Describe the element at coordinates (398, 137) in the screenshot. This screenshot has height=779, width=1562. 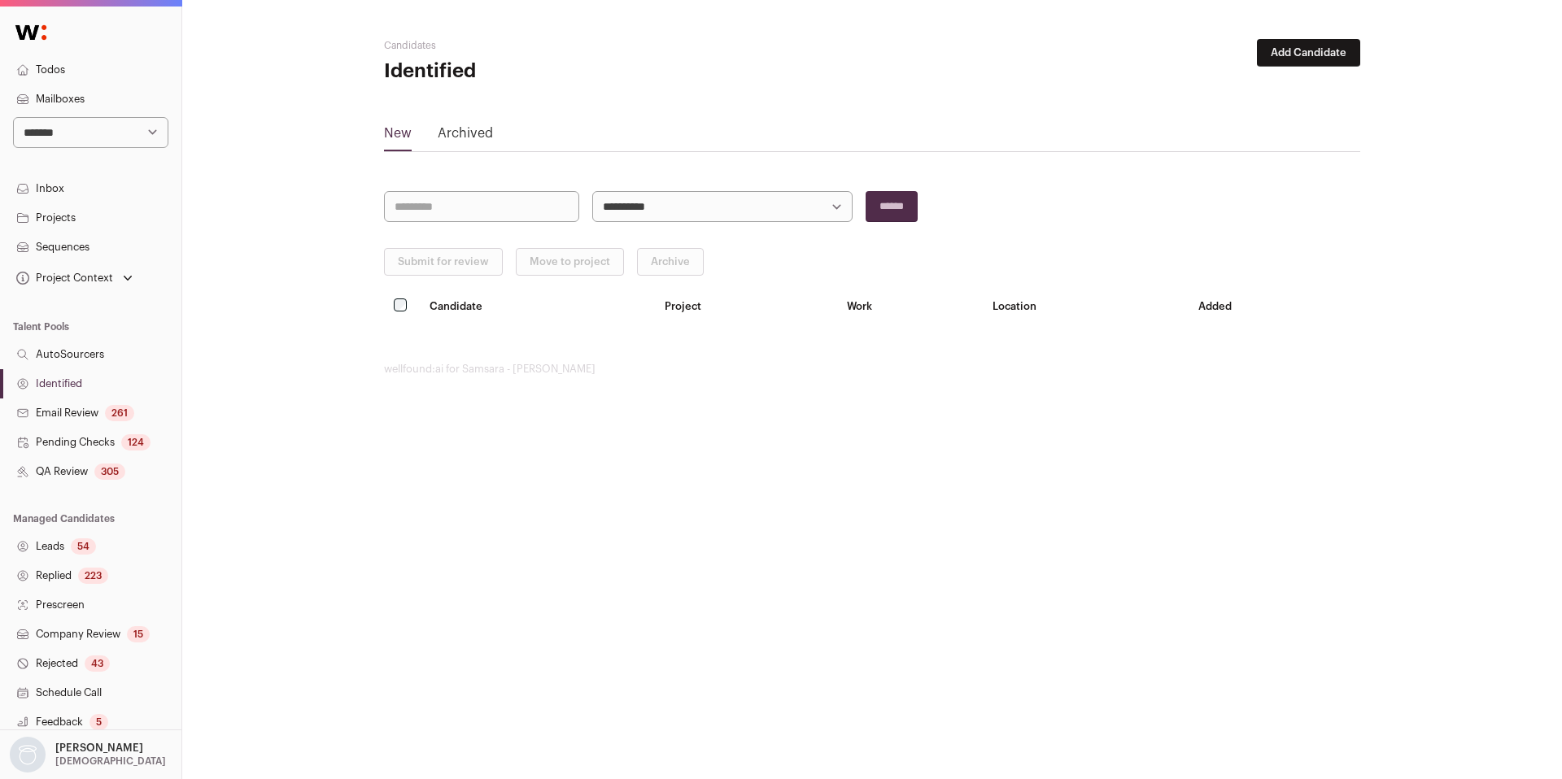
I see `a: New` at that location.